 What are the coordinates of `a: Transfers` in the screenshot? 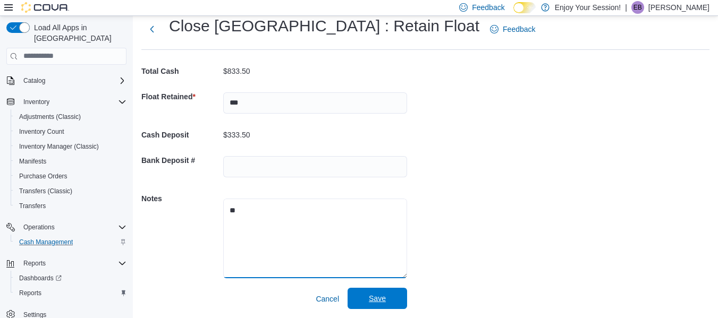 It's located at (32, 206).